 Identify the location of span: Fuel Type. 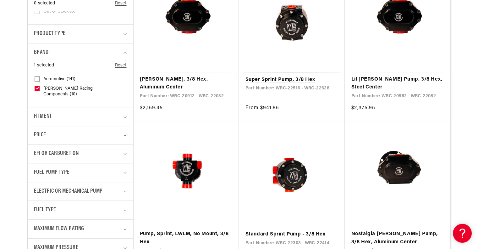
(45, 210).